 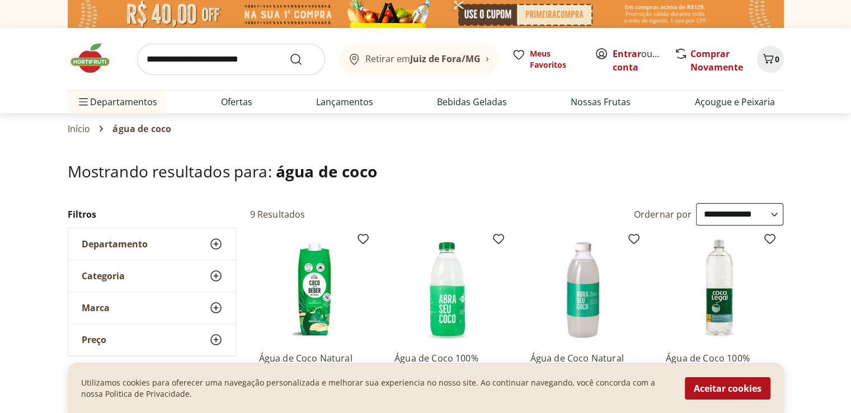 What do you see at coordinates (719, 290) in the screenshot?
I see `img: Água de Coco 100% Natural Coco Legal 1L` at bounding box center [719, 290].